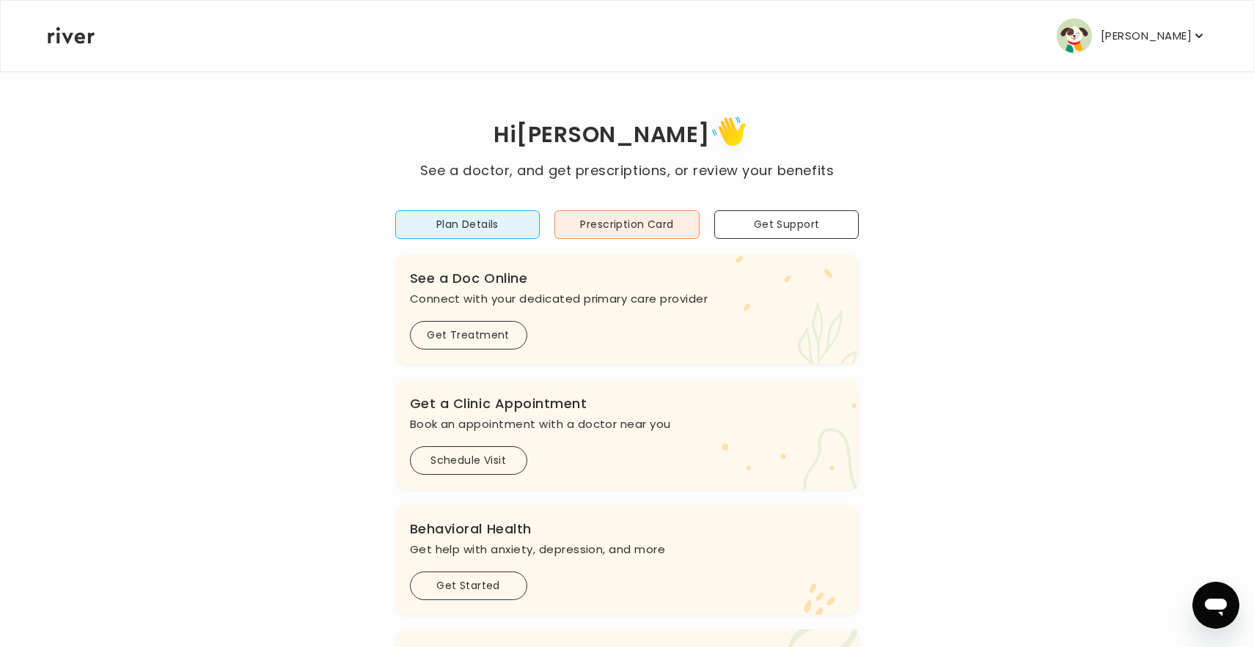 This screenshot has width=1254, height=647. I want to click on h3: Get a Clinic Appointment, so click(627, 404).